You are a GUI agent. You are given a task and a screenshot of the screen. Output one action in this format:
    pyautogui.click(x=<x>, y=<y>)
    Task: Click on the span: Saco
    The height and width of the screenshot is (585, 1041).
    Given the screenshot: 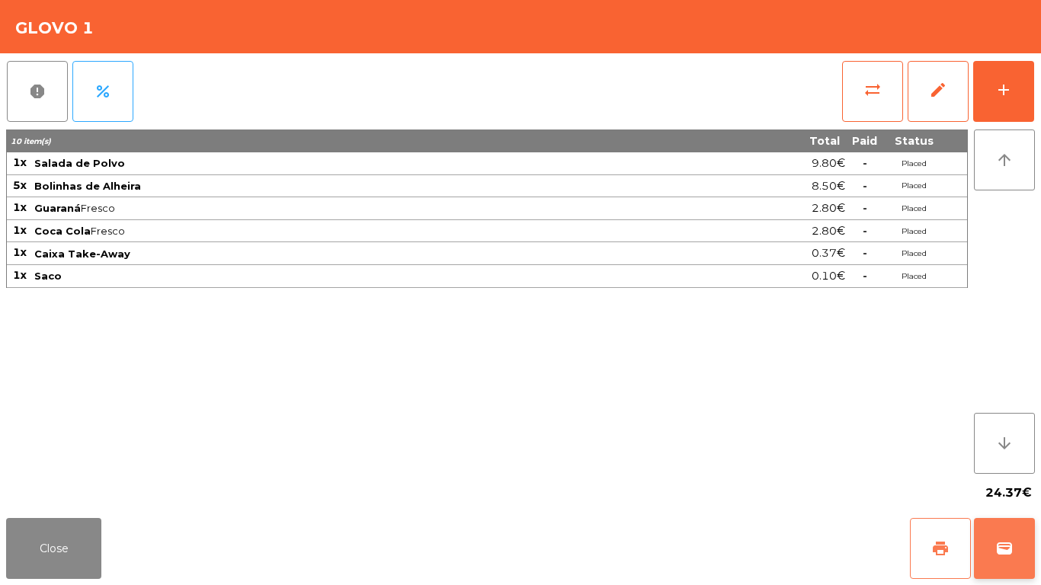 What is the action you would take?
    pyautogui.click(x=48, y=276)
    